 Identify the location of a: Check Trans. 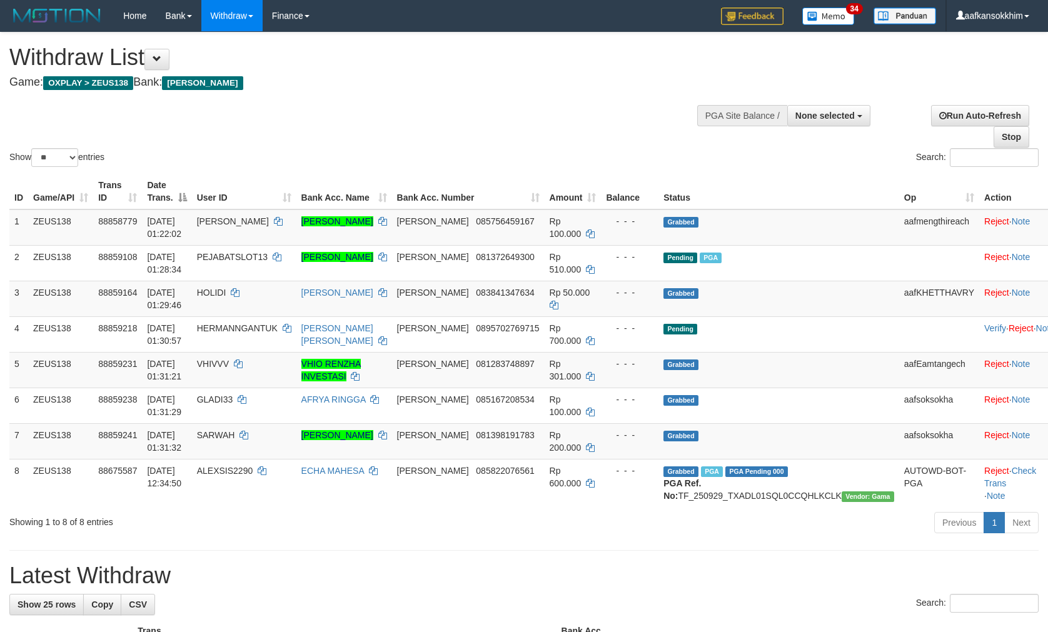
(1010, 477).